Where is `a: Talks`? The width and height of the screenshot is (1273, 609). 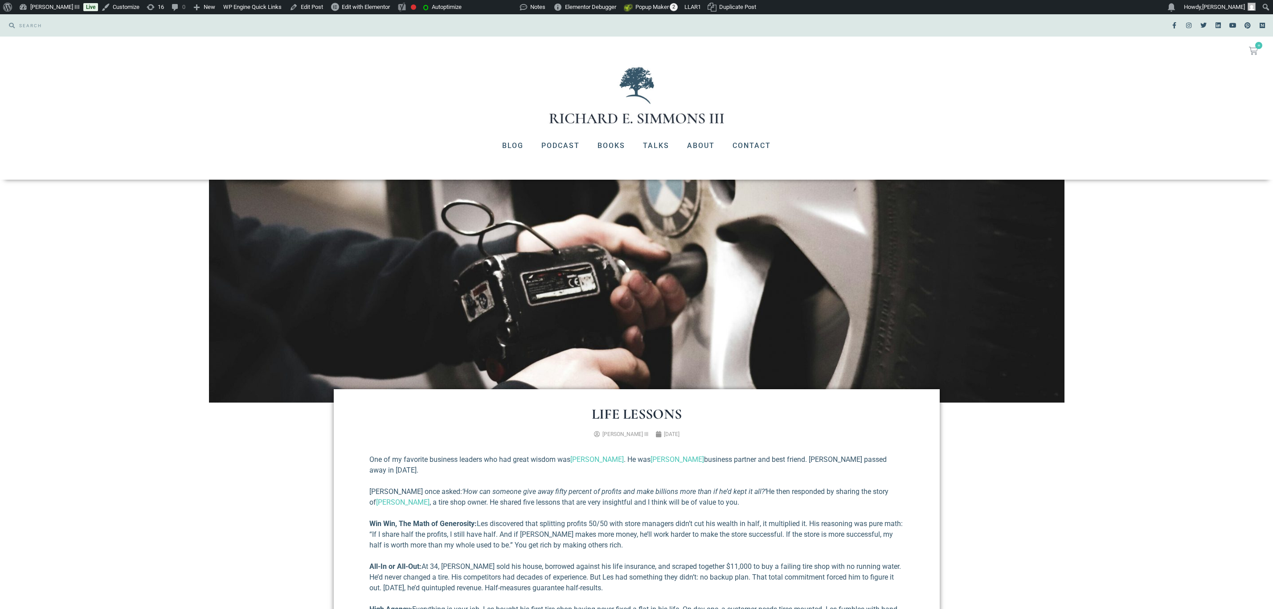
a: Talks is located at coordinates (656, 146).